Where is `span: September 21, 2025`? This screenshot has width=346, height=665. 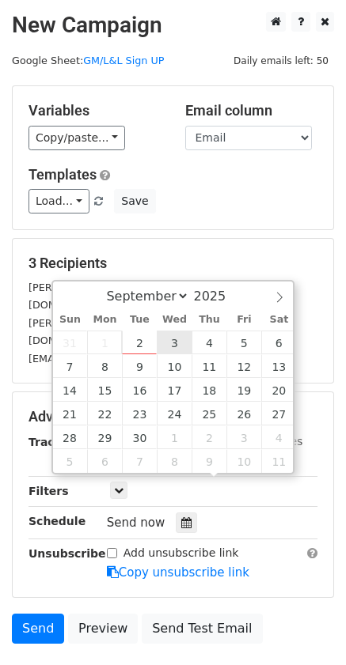
span: September 21, 2025 is located at coordinates (70, 414).